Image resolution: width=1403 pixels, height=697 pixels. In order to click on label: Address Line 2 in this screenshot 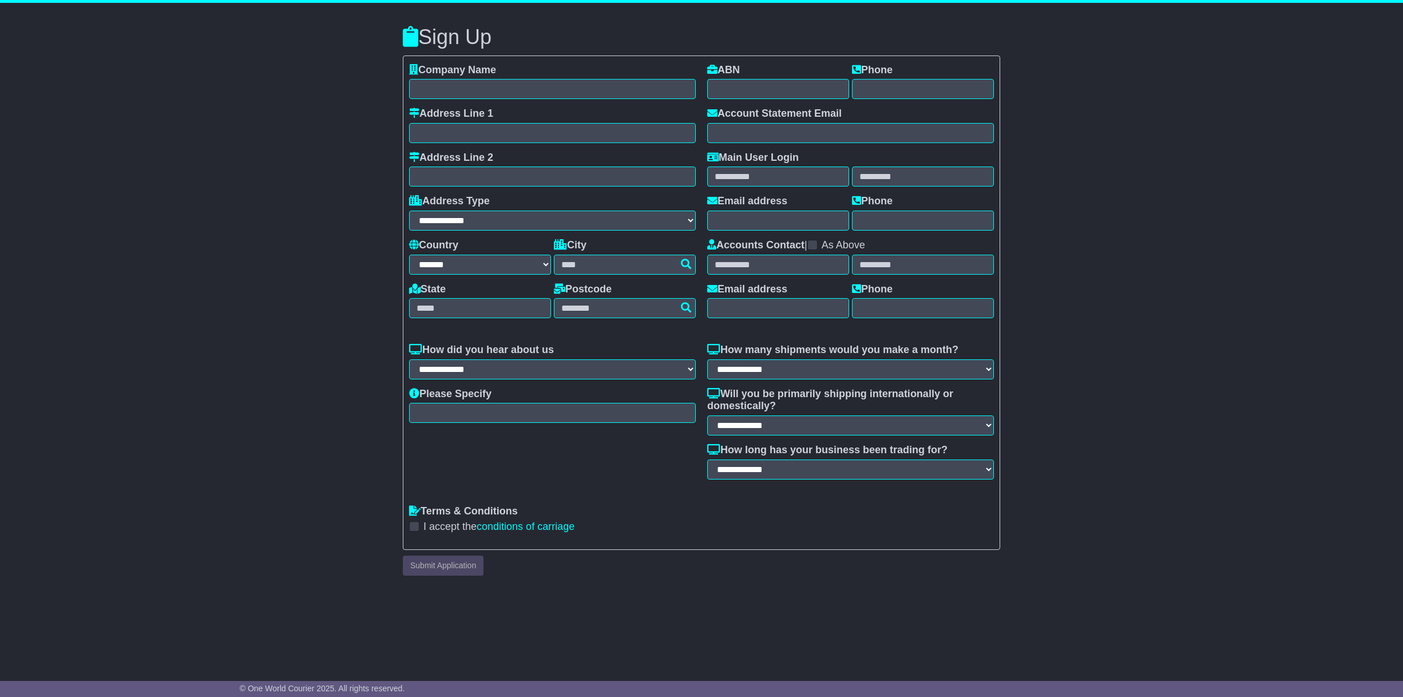, I will do `click(451, 158)`.